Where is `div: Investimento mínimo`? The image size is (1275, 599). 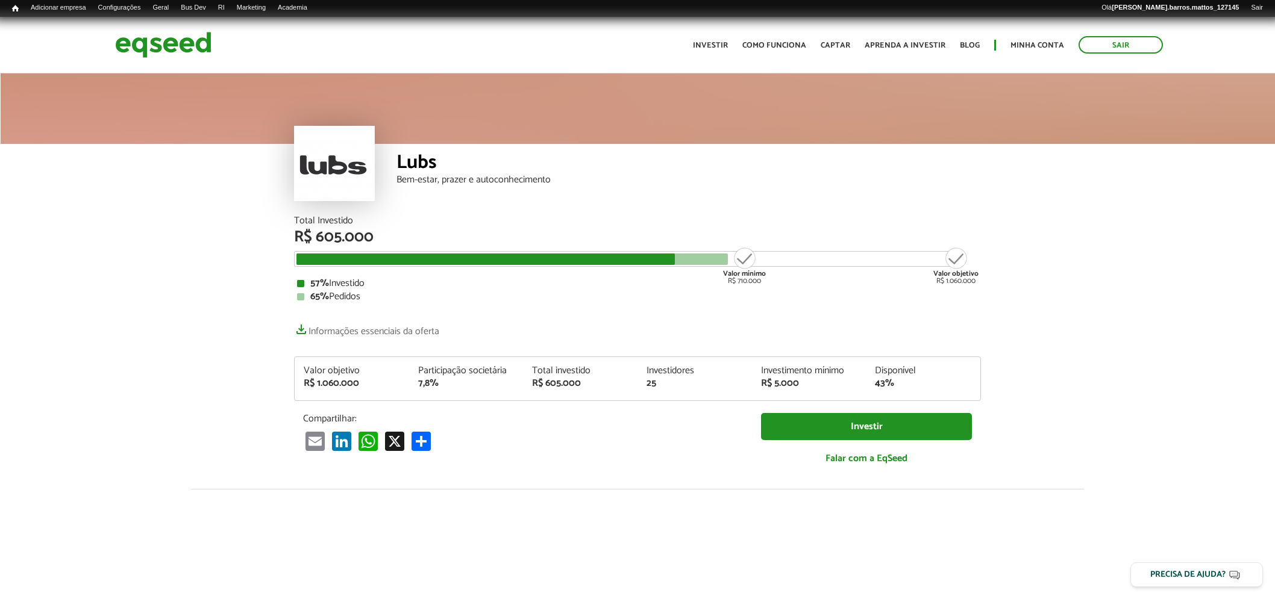
div: Investimento mínimo is located at coordinates (809, 371).